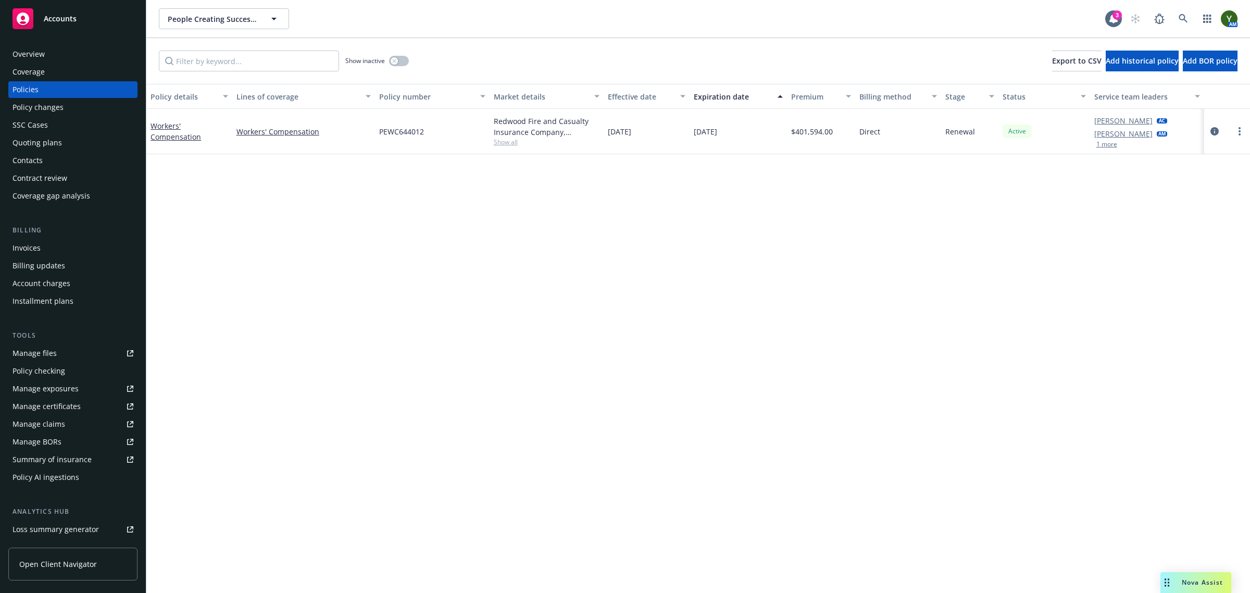 This screenshot has height=593, width=1250. Describe the element at coordinates (73, 266) in the screenshot. I see `a: Billing updates` at that location.